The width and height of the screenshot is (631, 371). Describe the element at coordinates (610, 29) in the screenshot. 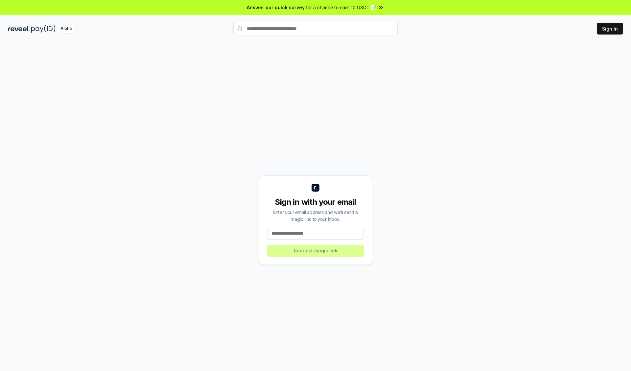

I see `button: Sign In` at that location.